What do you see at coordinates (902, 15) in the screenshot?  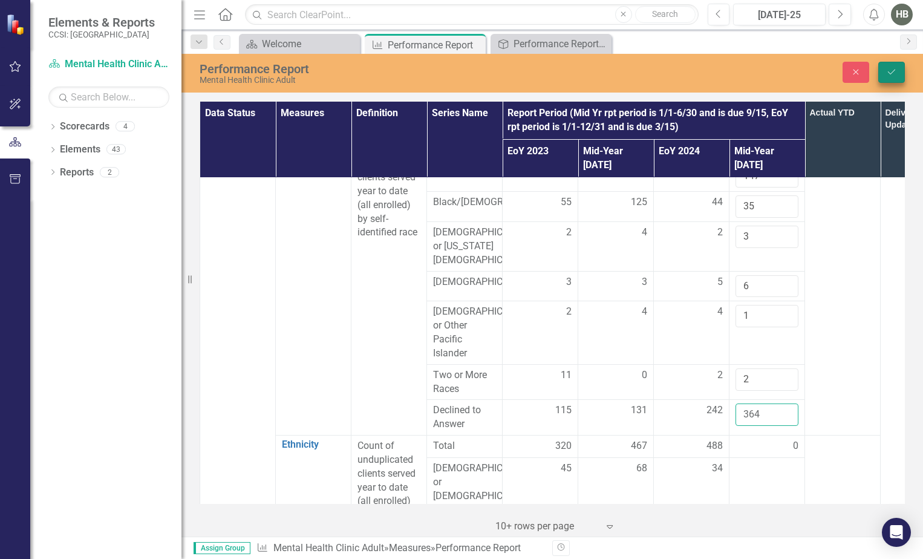 I see `button: HB` at bounding box center [902, 15].